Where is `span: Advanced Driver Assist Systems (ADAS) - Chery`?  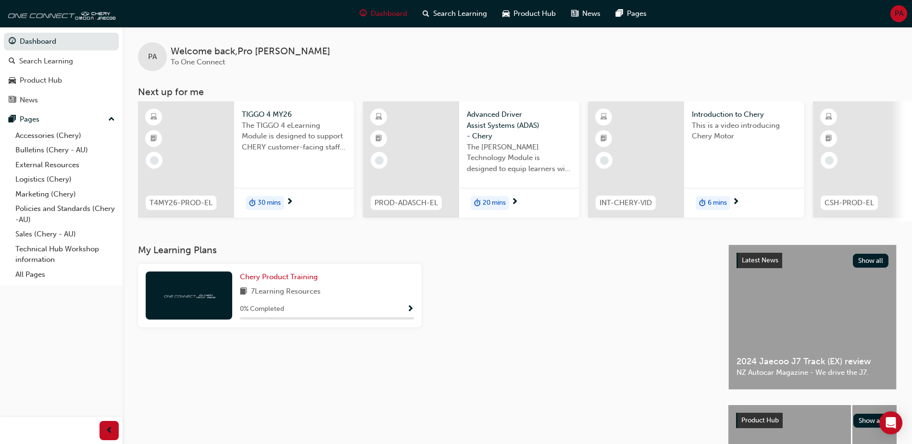
span: Advanced Driver Assist Systems (ADAS) - Chery is located at coordinates (519, 125).